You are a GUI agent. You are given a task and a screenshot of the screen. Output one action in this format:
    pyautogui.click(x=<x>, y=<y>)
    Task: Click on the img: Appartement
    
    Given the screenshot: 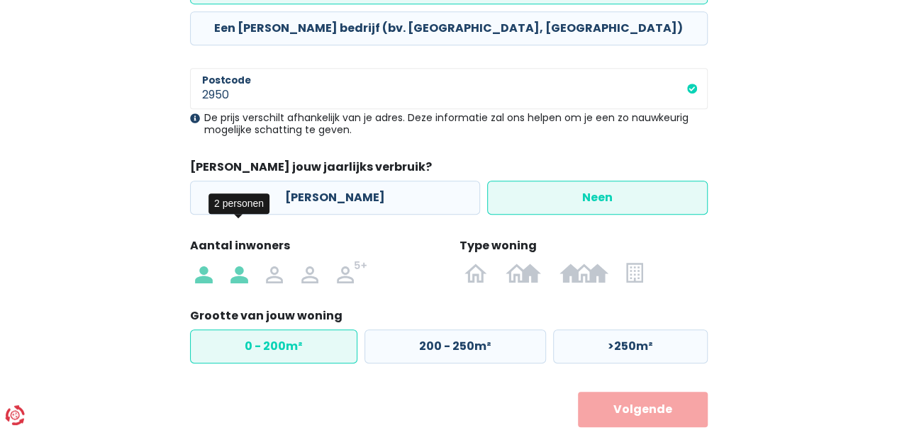 What is the action you would take?
    pyautogui.click(x=634, y=272)
    